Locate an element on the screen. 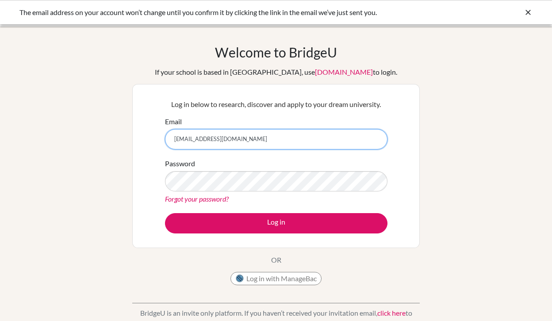 The width and height of the screenshot is (552, 321). p: Log in below to research, discover and apply to your dream university. is located at coordinates (276, 104).